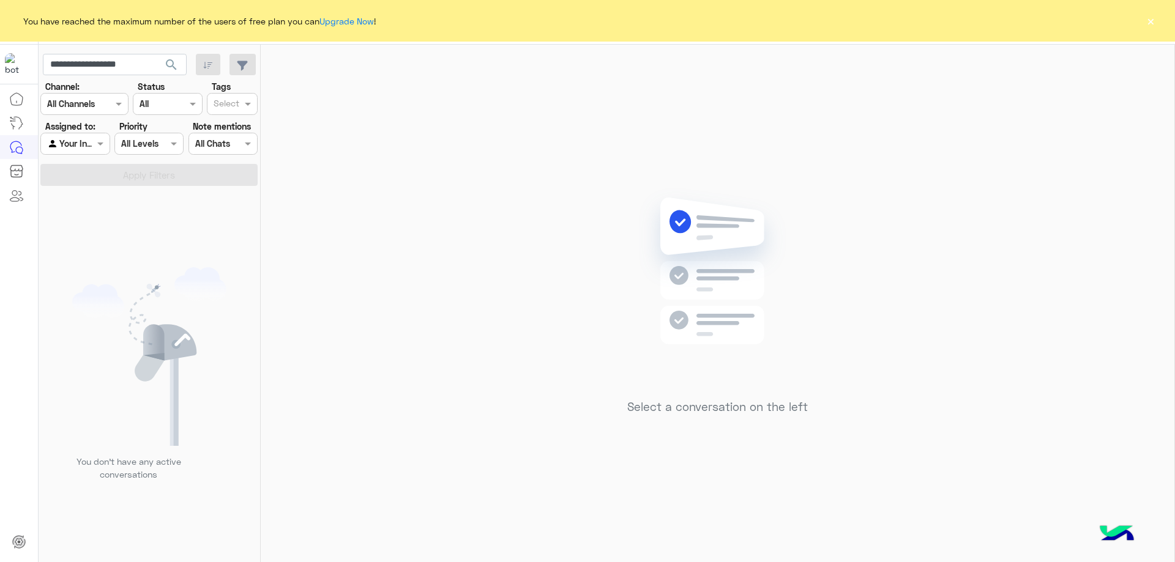  I want to click on a: Upgrade Now, so click(346, 21).